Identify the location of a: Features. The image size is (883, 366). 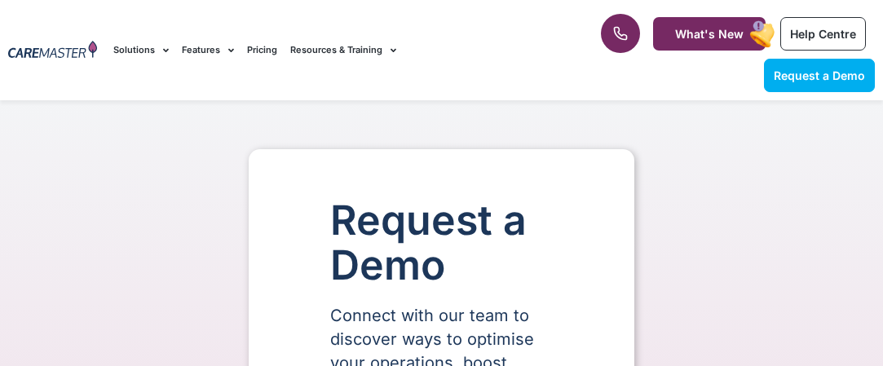
(208, 50).